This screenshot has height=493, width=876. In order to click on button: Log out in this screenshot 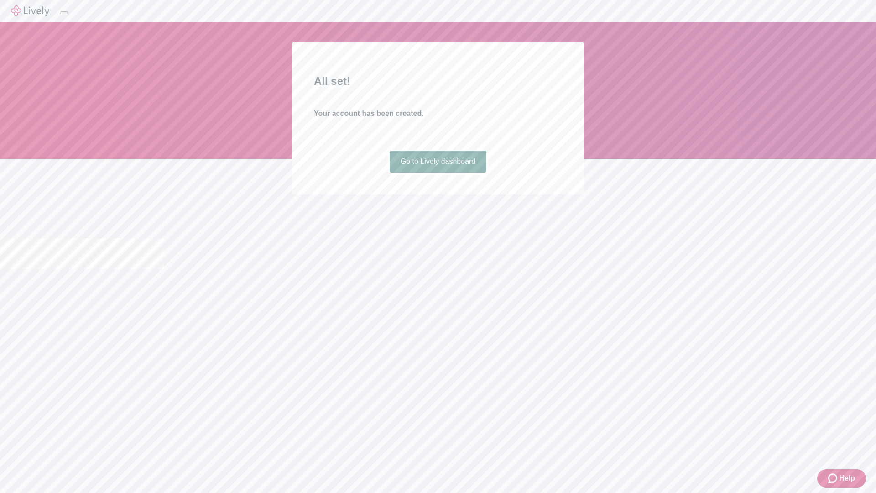, I will do `click(64, 13)`.